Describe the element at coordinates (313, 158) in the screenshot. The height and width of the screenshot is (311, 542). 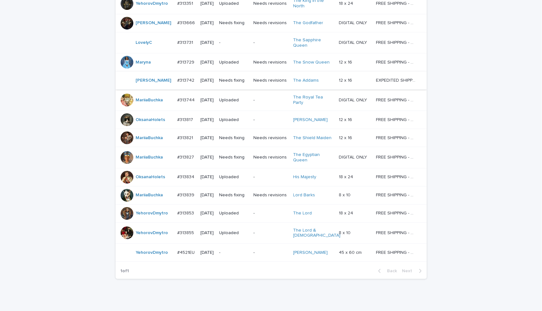
I see `a: The Egyptian Queen` at that location.